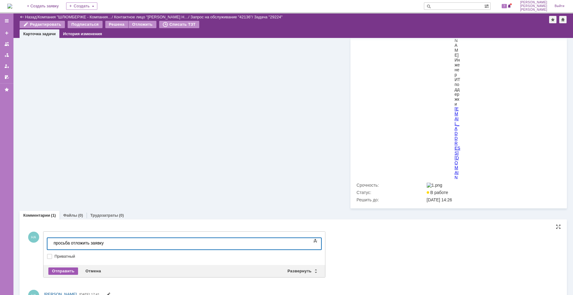 The image size is (573, 295). What do you see at coordinates (315, 241) in the screenshot?
I see `span: Показать панель инструментов` at bounding box center [315, 241].